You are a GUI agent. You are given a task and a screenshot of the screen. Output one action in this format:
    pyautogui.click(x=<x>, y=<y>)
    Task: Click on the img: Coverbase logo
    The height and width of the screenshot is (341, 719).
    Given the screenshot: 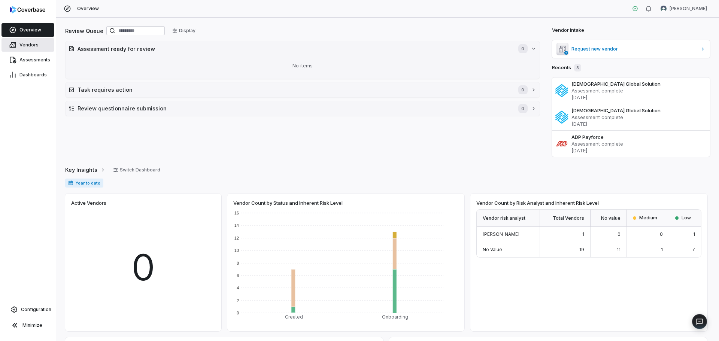 What is the action you would take?
    pyautogui.click(x=27, y=10)
    